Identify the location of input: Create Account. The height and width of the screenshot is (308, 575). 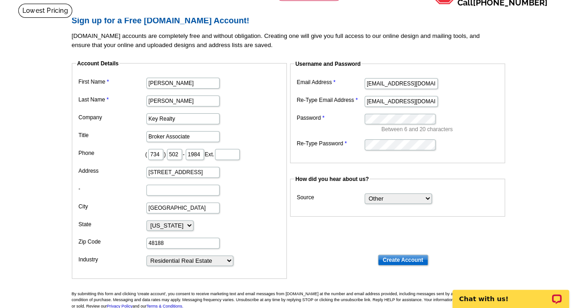
(403, 260).